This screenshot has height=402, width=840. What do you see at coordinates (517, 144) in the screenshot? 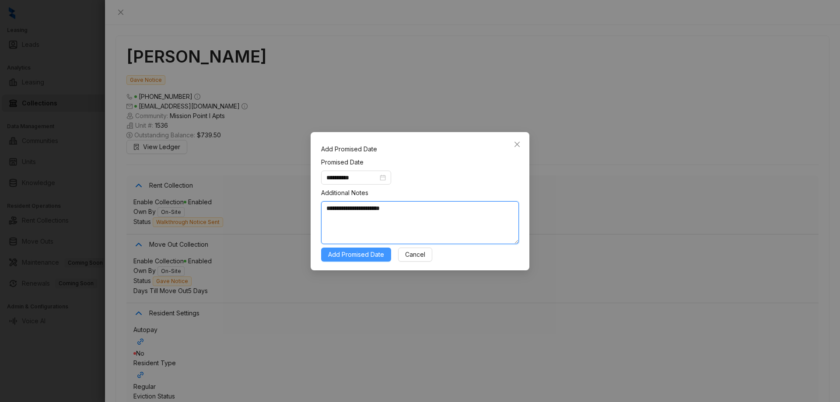
I see `button: Close` at bounding box center [517, 144].